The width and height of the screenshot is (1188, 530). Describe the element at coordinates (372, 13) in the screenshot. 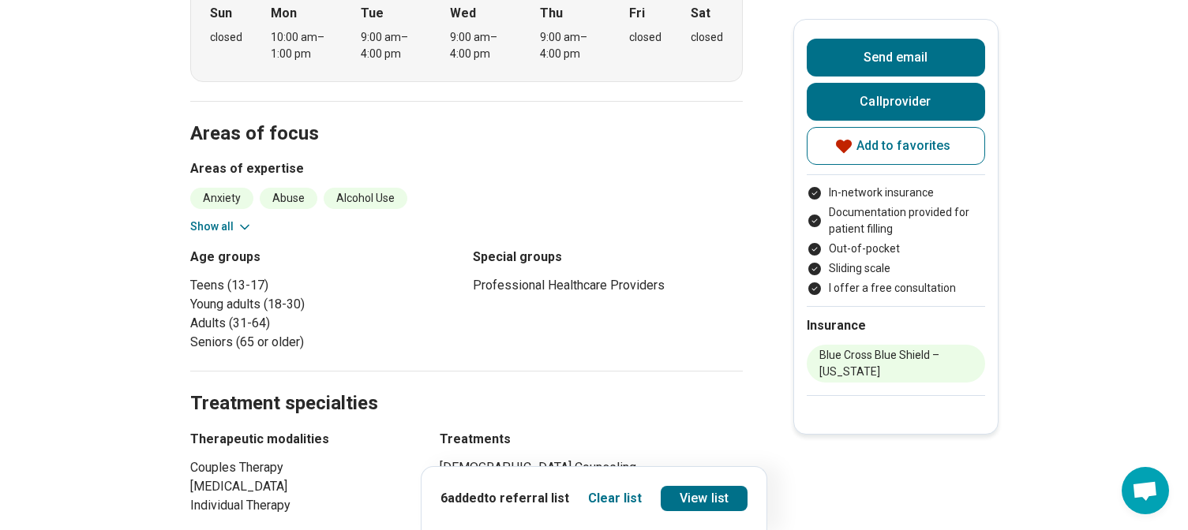

I see `strong: Tue` at that location.